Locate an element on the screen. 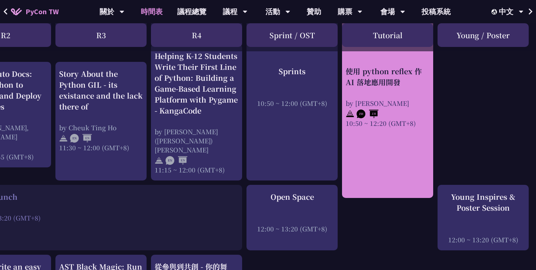  div: Sprint / OST is located at coordinates (292, 35).